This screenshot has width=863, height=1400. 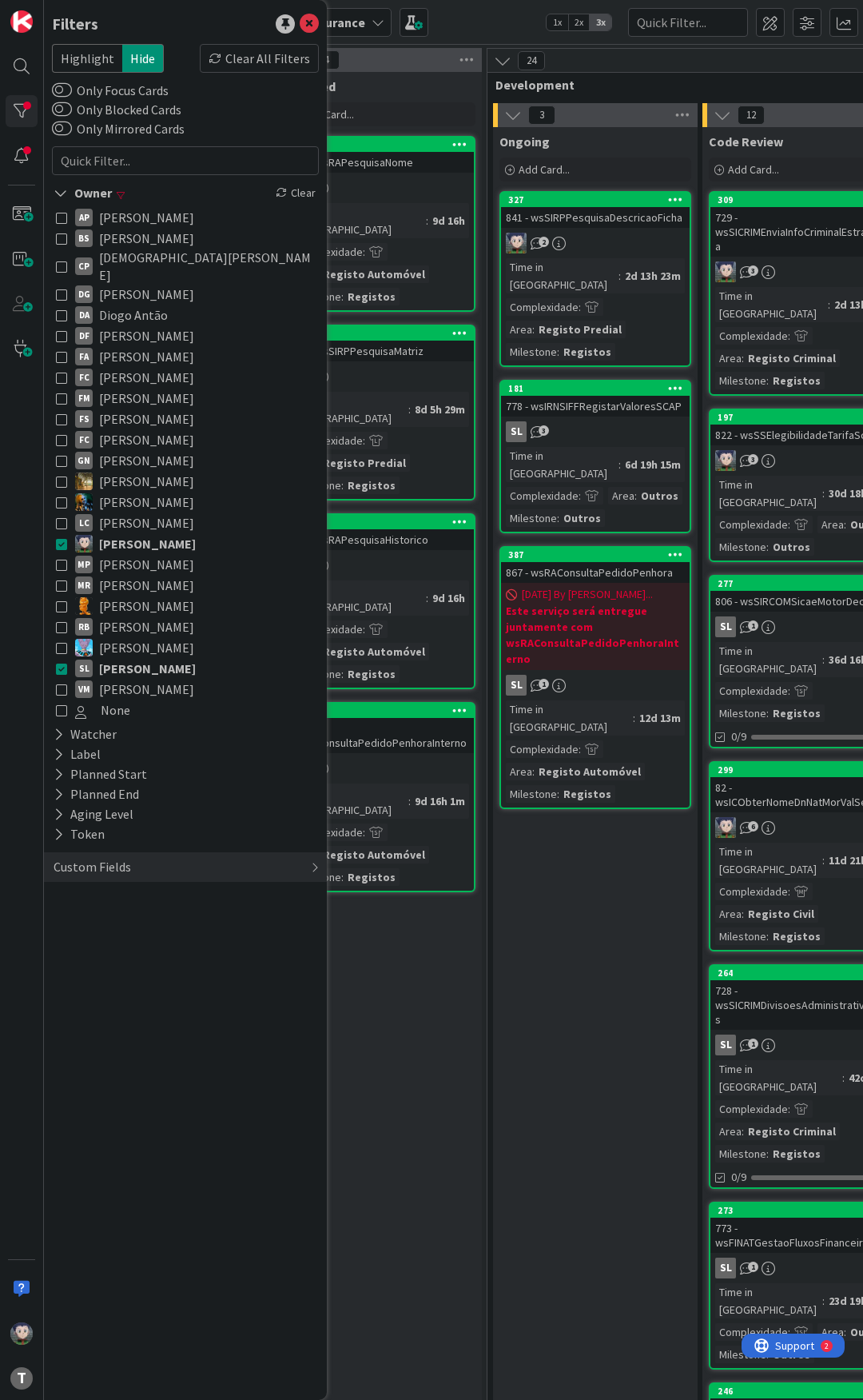 What do you see at coordinates (595, 555) in the screenshot?
I see `div: 387` at bounding box center [595, 555].